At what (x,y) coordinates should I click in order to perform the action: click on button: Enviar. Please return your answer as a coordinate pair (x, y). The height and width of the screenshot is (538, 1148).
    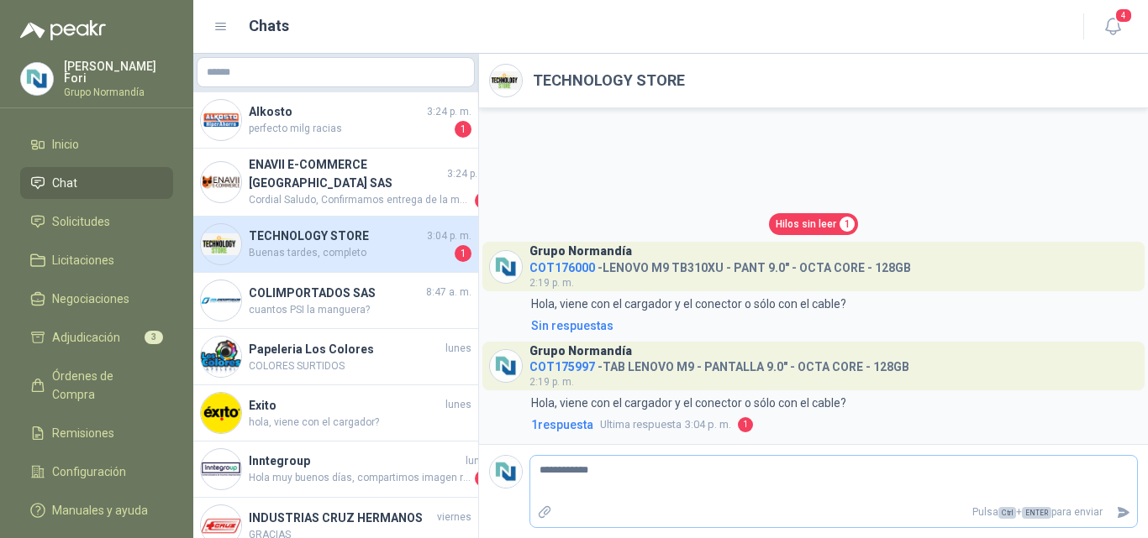
    Looking at the image, I should click on (1122, 512).